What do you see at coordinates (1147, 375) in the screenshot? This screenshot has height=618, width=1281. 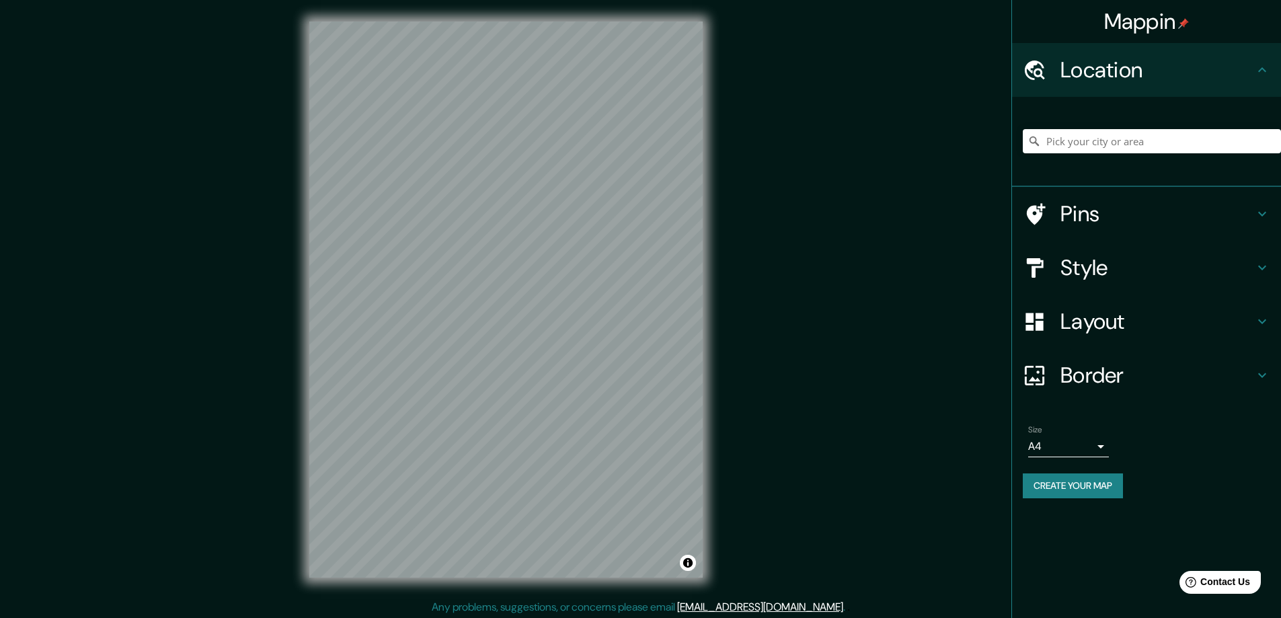 I see `div: Border` at bounding box center [1147, 375].